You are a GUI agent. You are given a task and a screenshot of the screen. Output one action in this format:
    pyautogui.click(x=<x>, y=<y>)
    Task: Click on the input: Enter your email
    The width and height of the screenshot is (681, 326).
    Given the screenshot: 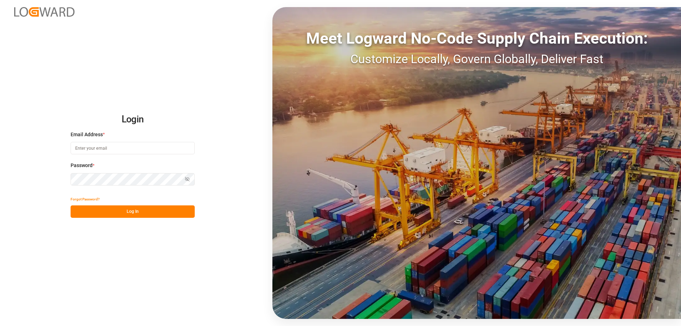 What is the action you would take?
    pyautogui.click(x=133, y=148)
    